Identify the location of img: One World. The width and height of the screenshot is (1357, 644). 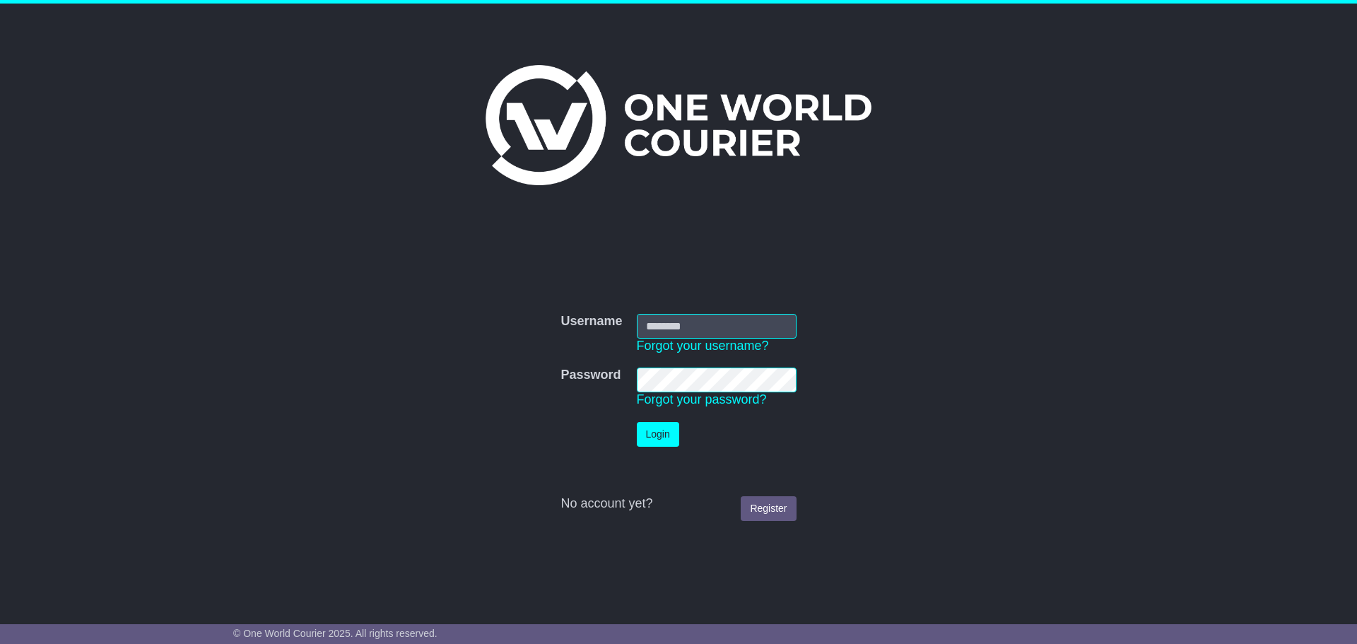
(679, 125).